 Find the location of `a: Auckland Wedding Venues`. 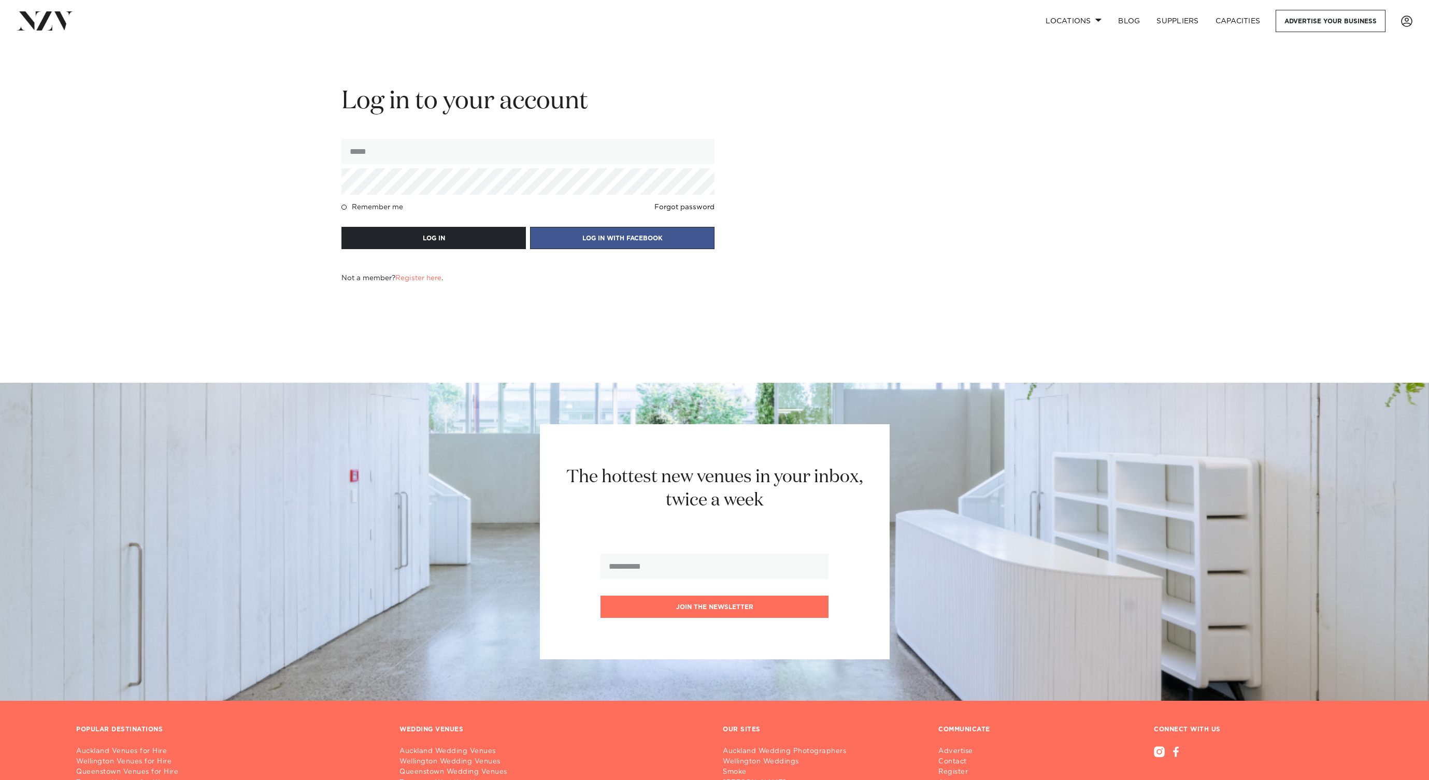

a: Auckland Wedding Venues is located at coordinates (553, 752).